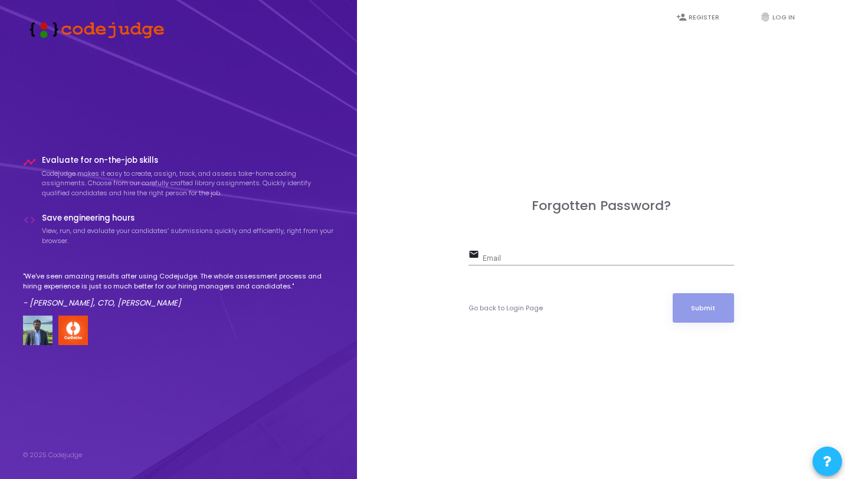 The image size is (845, 479). What do you see at coordinates (188, 218) in the screenshot?
I see `h4: Save engineering hours` at bounding box center [188, 218].